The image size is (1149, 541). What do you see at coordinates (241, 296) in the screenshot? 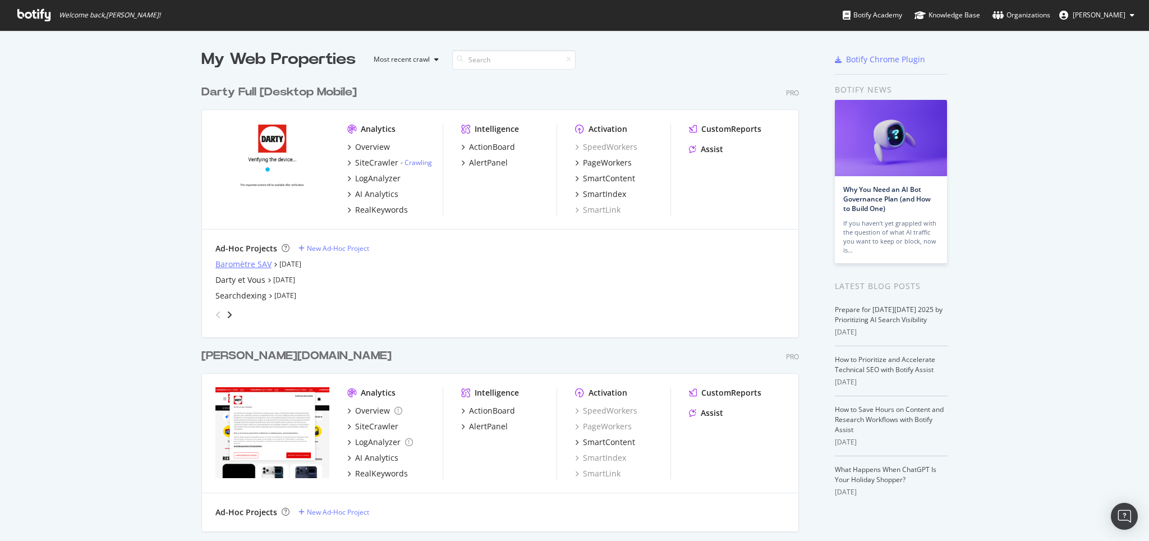
I see `a: Searchdexing` at bounding box center [241, 296].